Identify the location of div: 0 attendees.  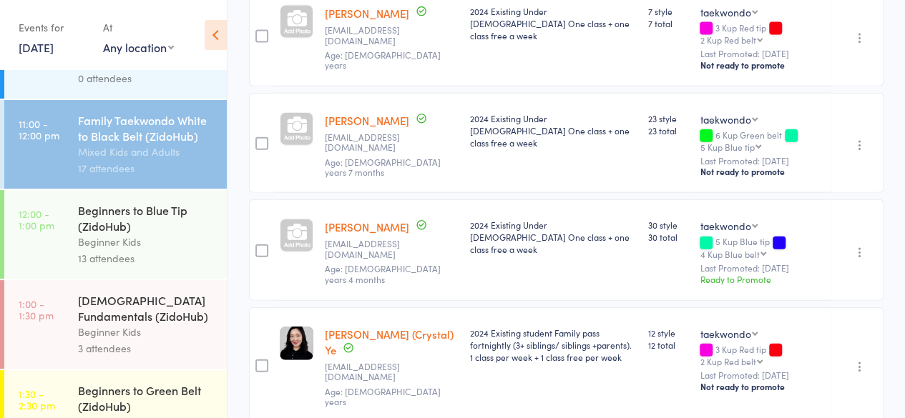
(146, 78).